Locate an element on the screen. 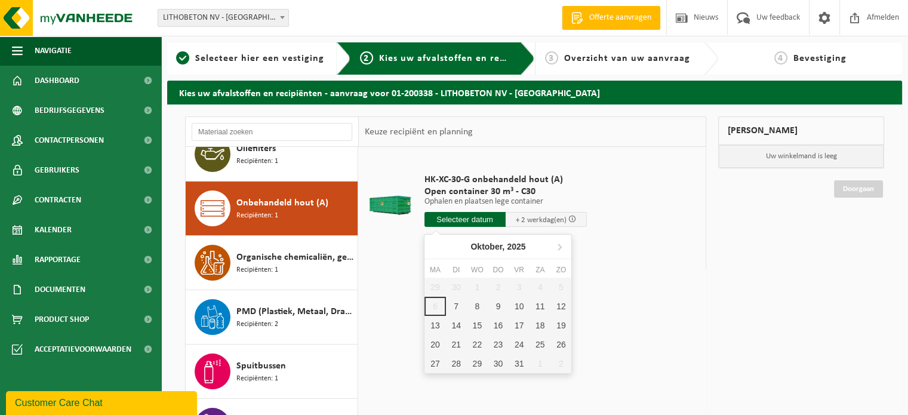 The height and width of the screenshot is (415, 908). span: Navigatie is located at coordinates (53, 51).